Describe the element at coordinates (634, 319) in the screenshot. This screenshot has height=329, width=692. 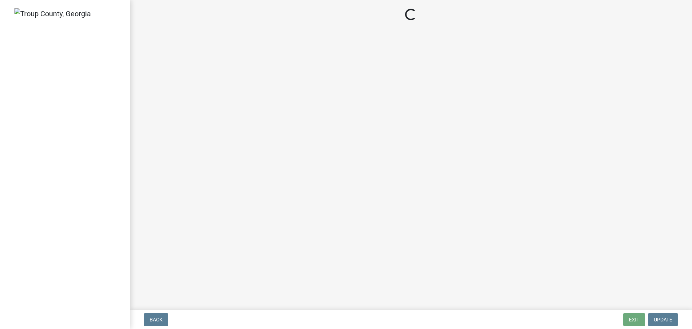
I see `button: Exit` at that location.